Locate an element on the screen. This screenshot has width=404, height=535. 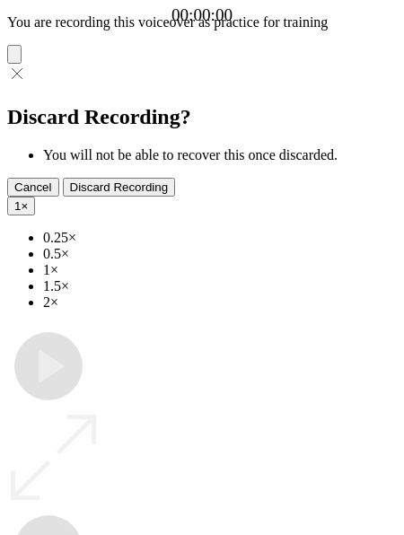
button: Discard Recording is located at coordinates (119, 187).